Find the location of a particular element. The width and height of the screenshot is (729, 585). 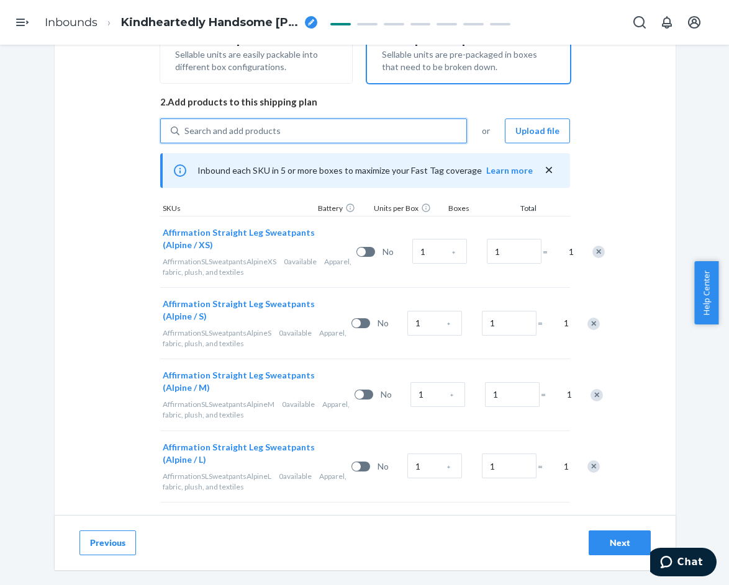

button: Affirmation Straight Leg Sweatpants (Alpine / S) is located at coordinates (249, 310).